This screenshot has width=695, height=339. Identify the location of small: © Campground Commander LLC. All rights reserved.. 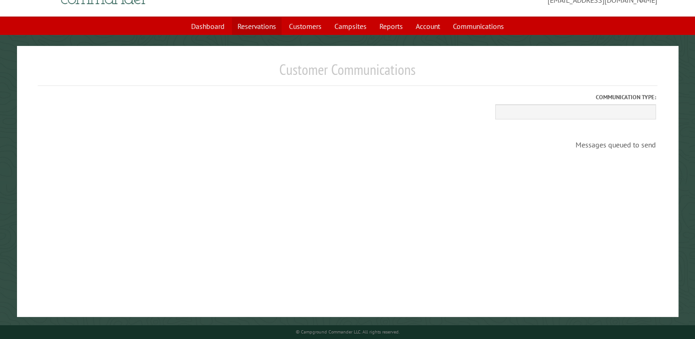
(348, 332).